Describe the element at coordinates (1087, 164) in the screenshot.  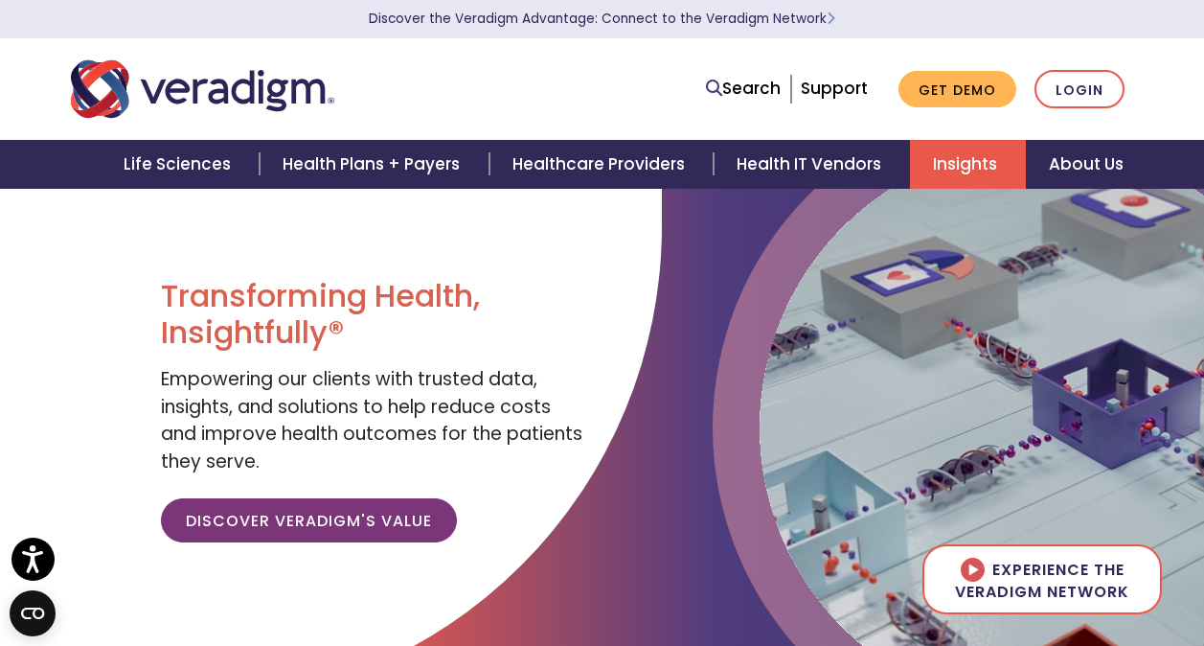
I see `a: About Us` at that location.